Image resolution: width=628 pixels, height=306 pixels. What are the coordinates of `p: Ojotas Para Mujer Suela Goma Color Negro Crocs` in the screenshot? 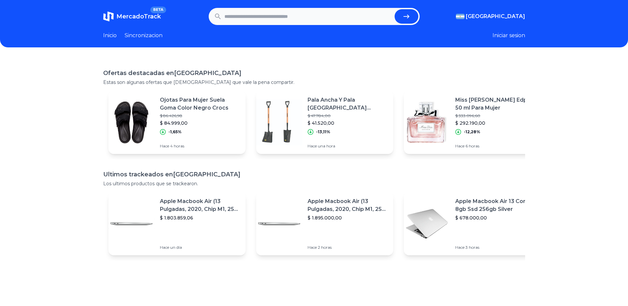 It's located at (200, 104).